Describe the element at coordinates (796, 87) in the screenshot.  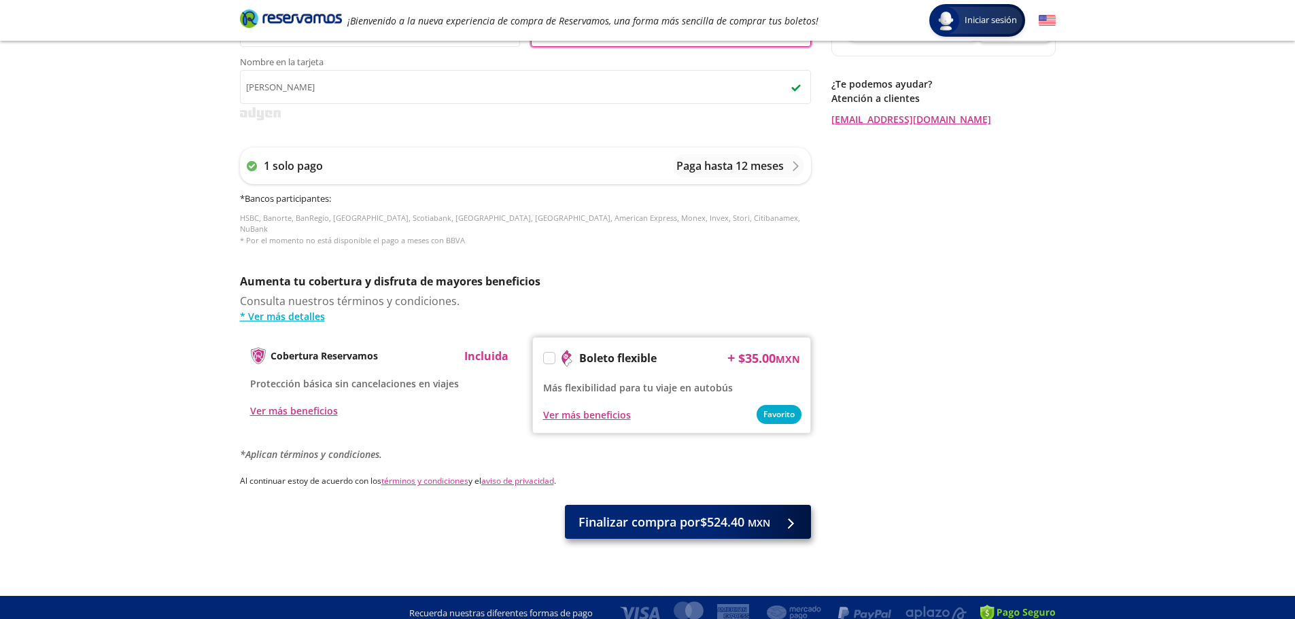
I see `img: checkmark` at that location.